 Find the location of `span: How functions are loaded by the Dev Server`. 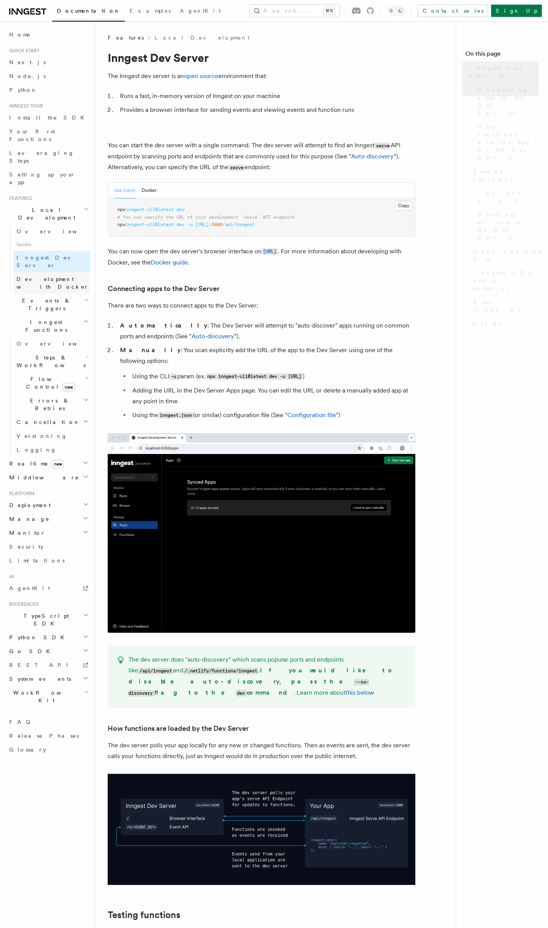

span: How functions are loaded by the Dev Server is located at coordinates (508, 142).